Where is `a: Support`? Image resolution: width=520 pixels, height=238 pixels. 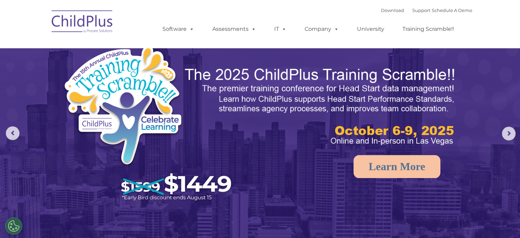 a: Support is located at coordinates (421, 10).